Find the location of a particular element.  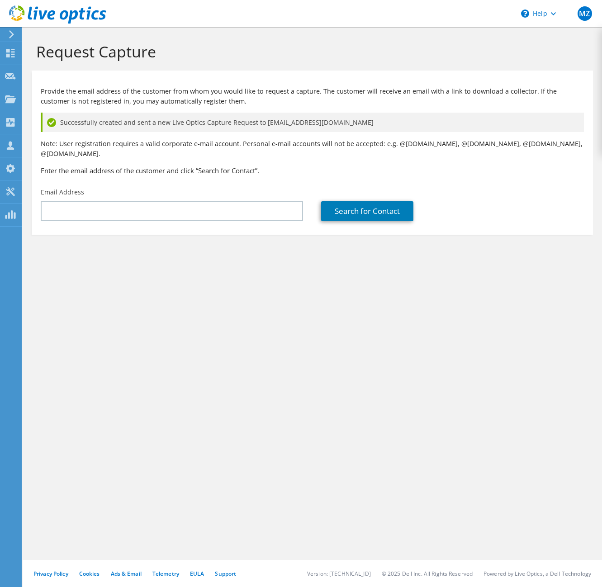

a: Search for Contact is located at coordinates (368, 211).